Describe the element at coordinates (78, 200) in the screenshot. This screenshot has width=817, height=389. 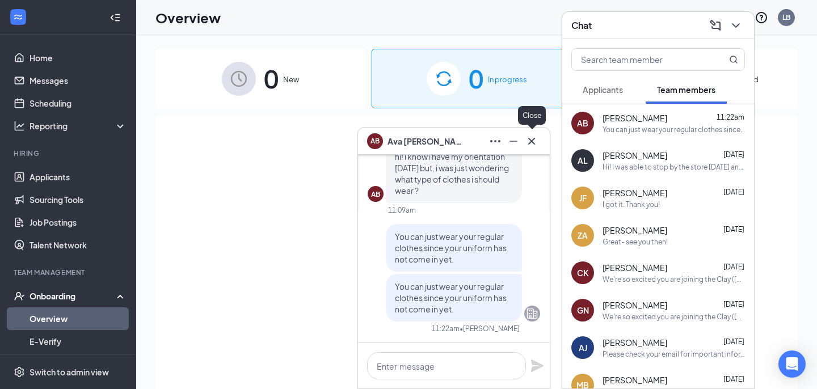
I see `a: Sourcing Tools` at that location.